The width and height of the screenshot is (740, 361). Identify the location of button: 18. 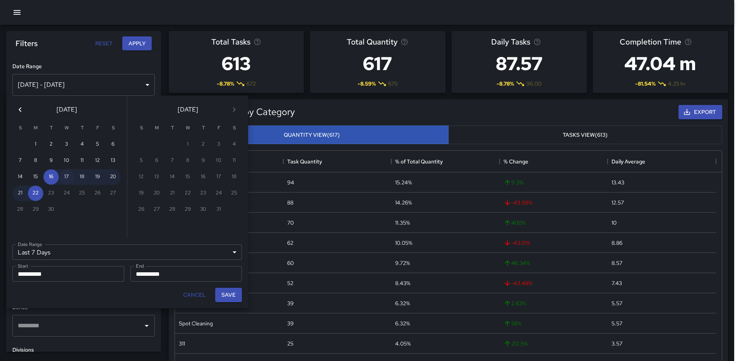
(82, 177).